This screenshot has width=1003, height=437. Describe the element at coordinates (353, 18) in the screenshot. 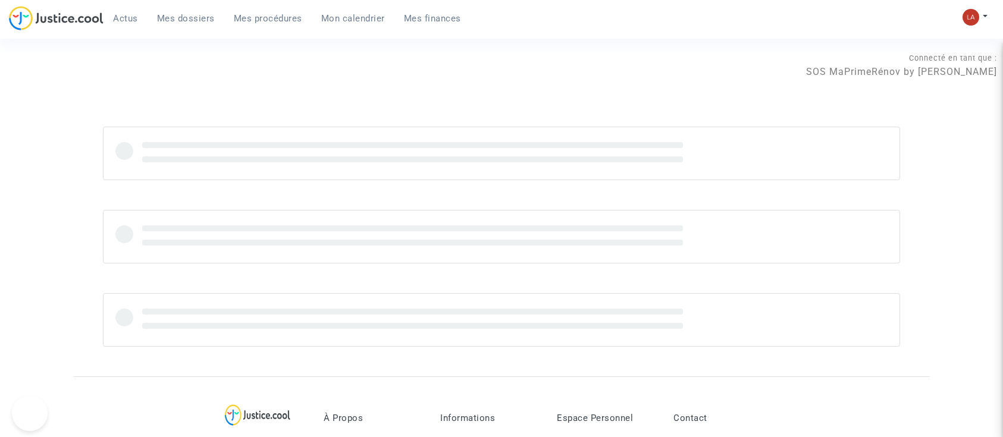

I see `a: Mon calendrier` at that location.